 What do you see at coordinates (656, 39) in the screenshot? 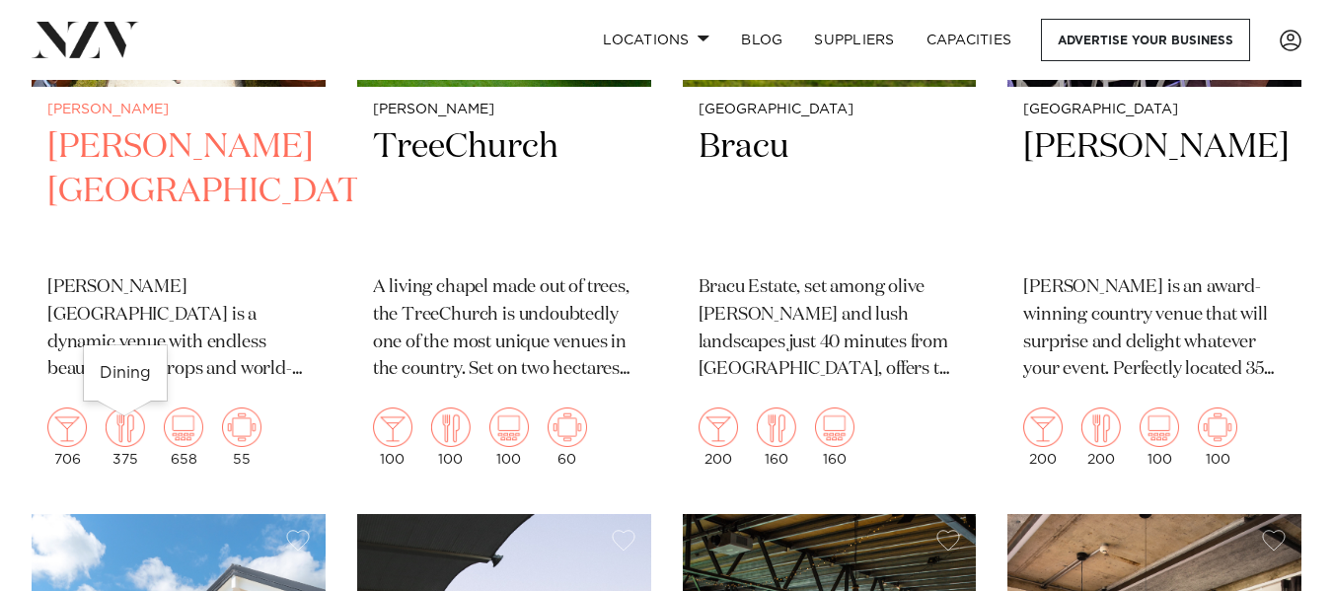
I see `a: Locations` at bounding box center [656, 39].